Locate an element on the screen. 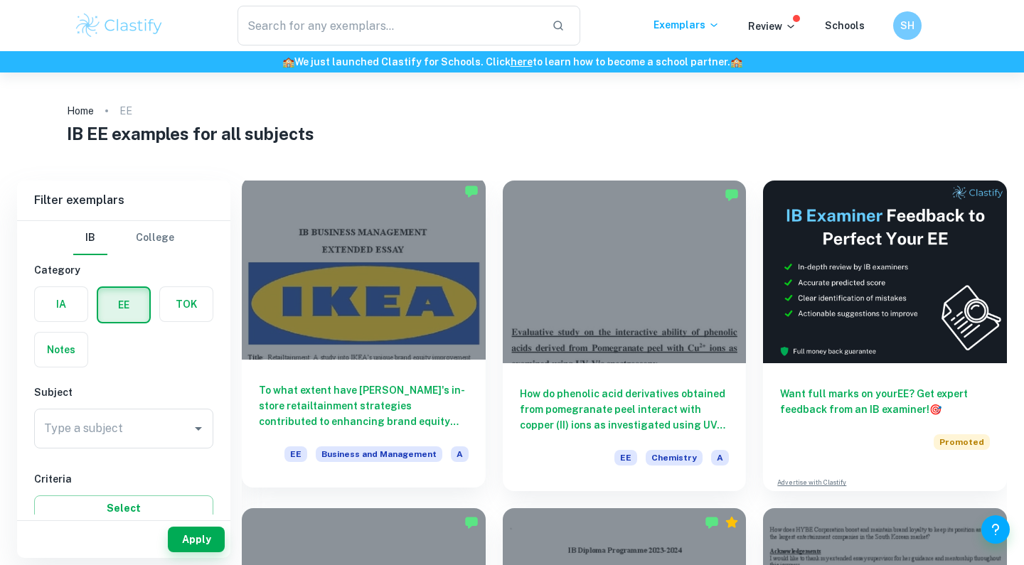 Image resolution: width=1024 pixels, height=565 pixels. img: Clastify logo is located at coordinates (119, 26).